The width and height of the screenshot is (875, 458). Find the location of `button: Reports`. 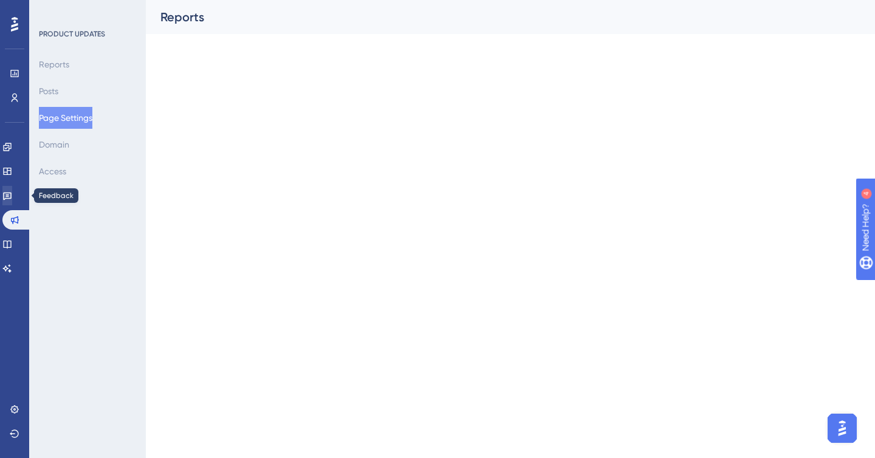

button: Reports is located at coordinates (54, 64).